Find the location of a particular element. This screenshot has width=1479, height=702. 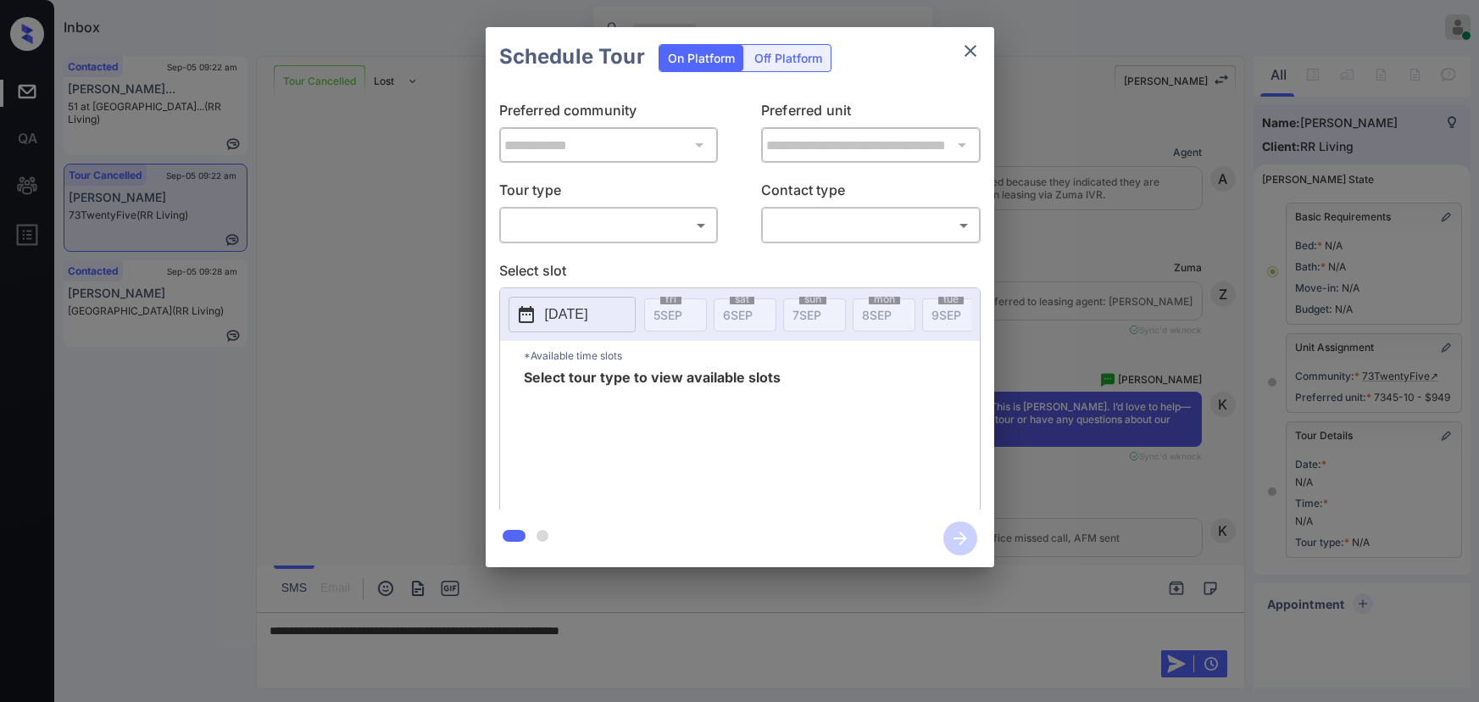

p: Select slot is located at coordinates (740, 274).